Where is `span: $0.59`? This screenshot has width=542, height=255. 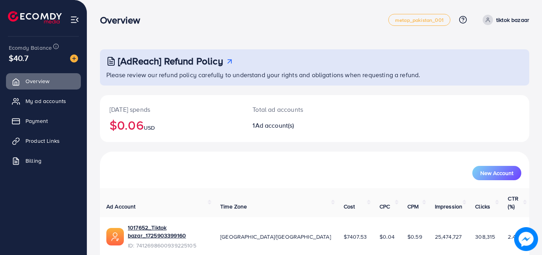 span: $0.59 is located at coordinates (414, 237).